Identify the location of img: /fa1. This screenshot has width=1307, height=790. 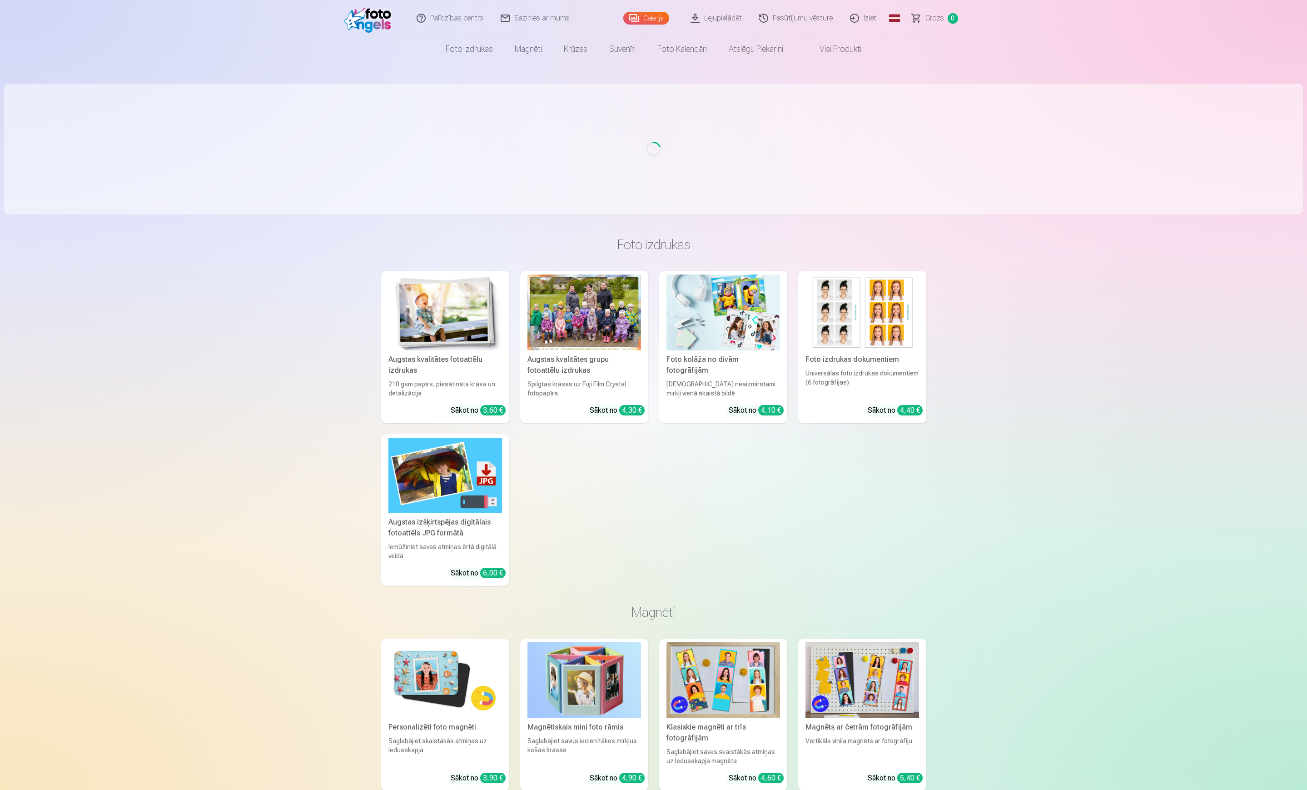
(370, 18).